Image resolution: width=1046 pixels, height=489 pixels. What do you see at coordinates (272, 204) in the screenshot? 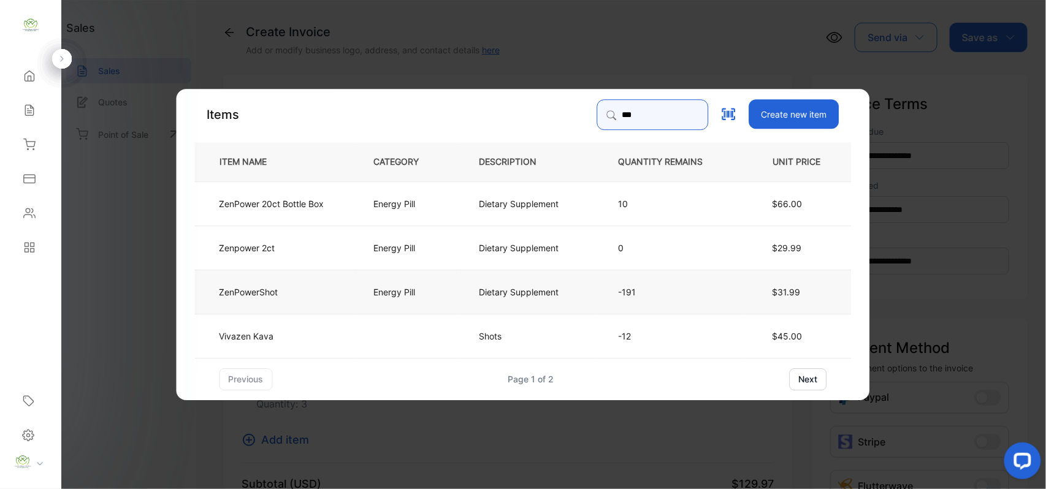
I see `p: ZenPower 20ct Bottle Box` at bounding box center [272, 204].